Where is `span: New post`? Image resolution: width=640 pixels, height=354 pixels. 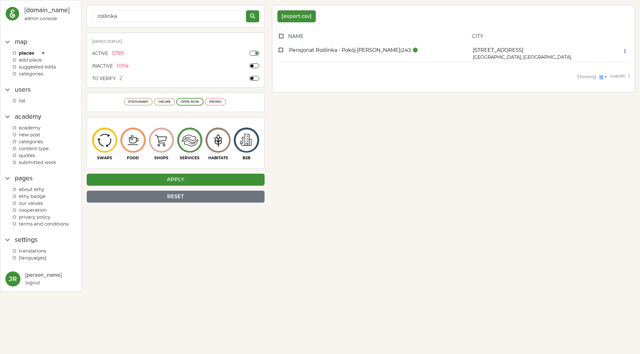
span: New post is located at coordinates (30, 135).